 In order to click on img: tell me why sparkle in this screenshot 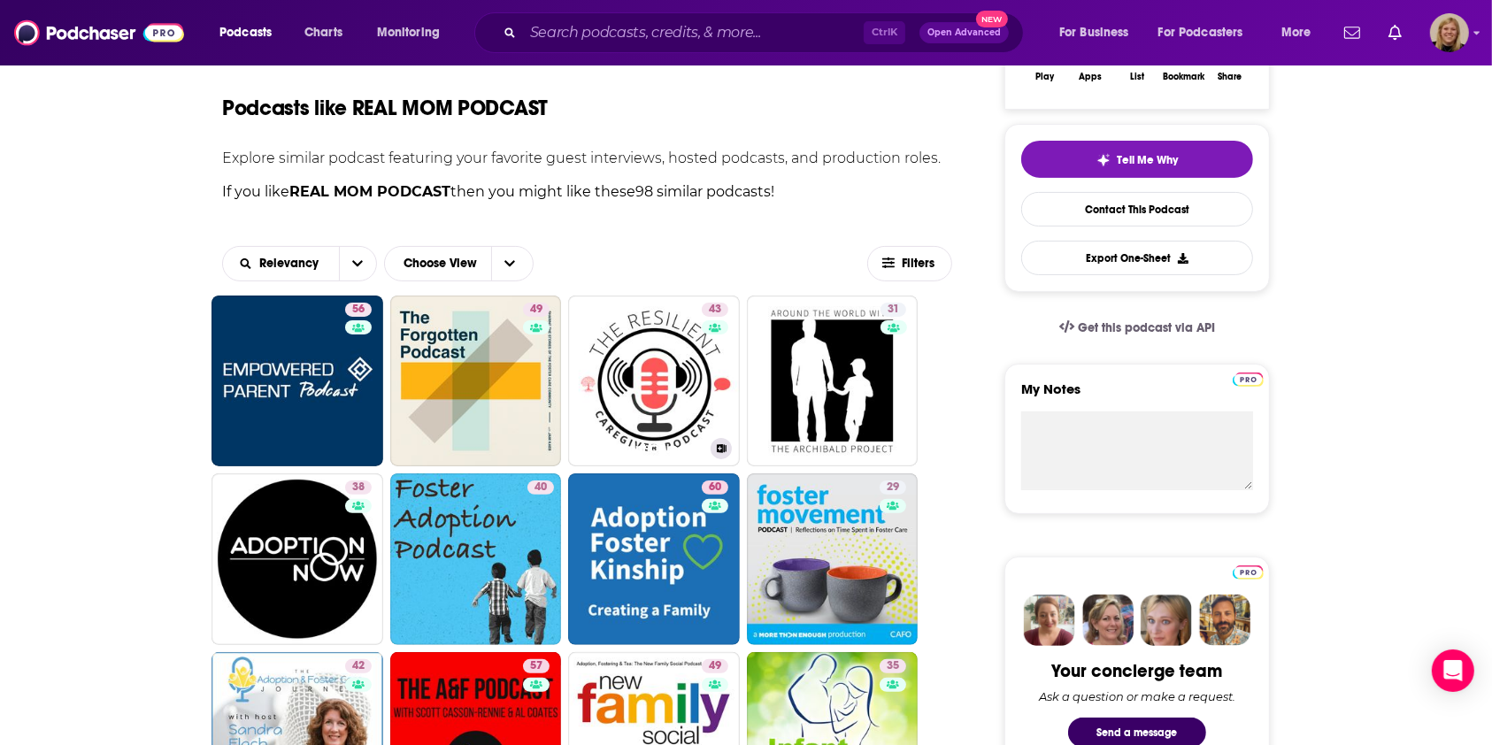, I will do `click(1104, 160)`.